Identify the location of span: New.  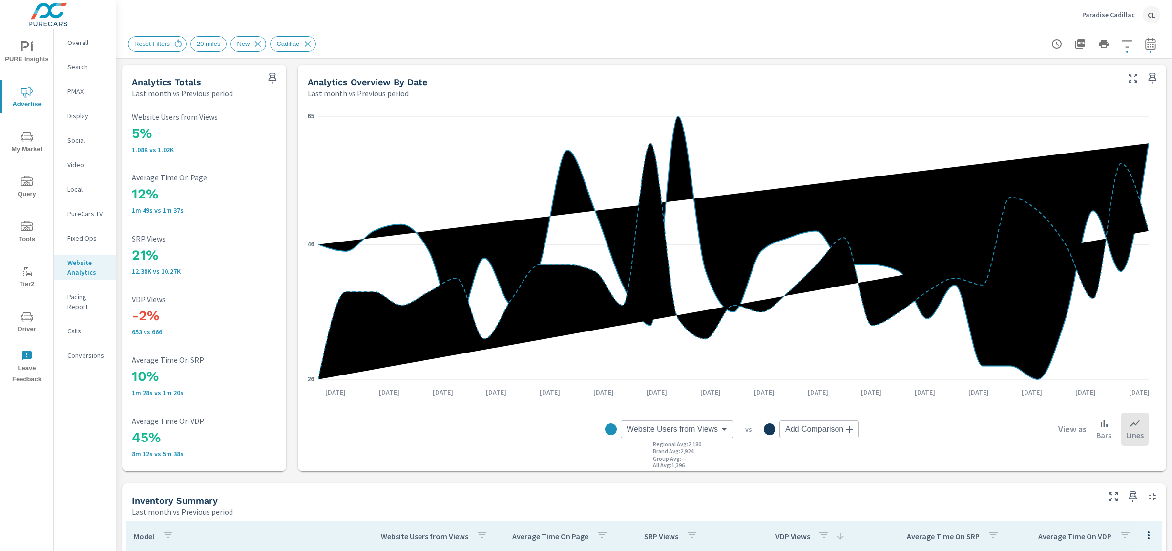
(243, 43).